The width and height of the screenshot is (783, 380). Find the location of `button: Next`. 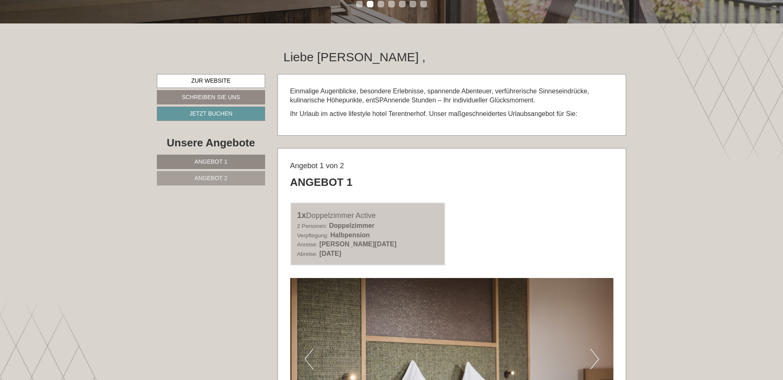

button: Next is located at coordinates (594, 359).